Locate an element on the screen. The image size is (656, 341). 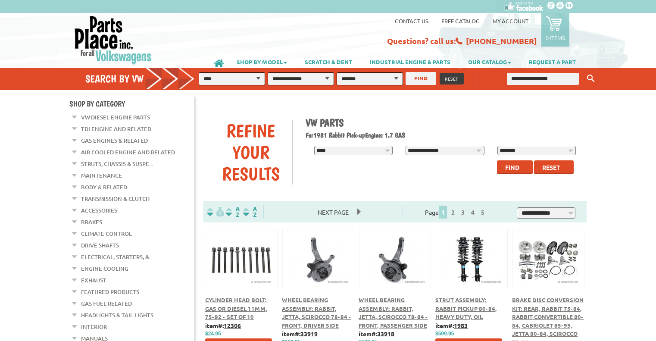
a: Electrical, Starters, &... is located at coordinates (117, 257).